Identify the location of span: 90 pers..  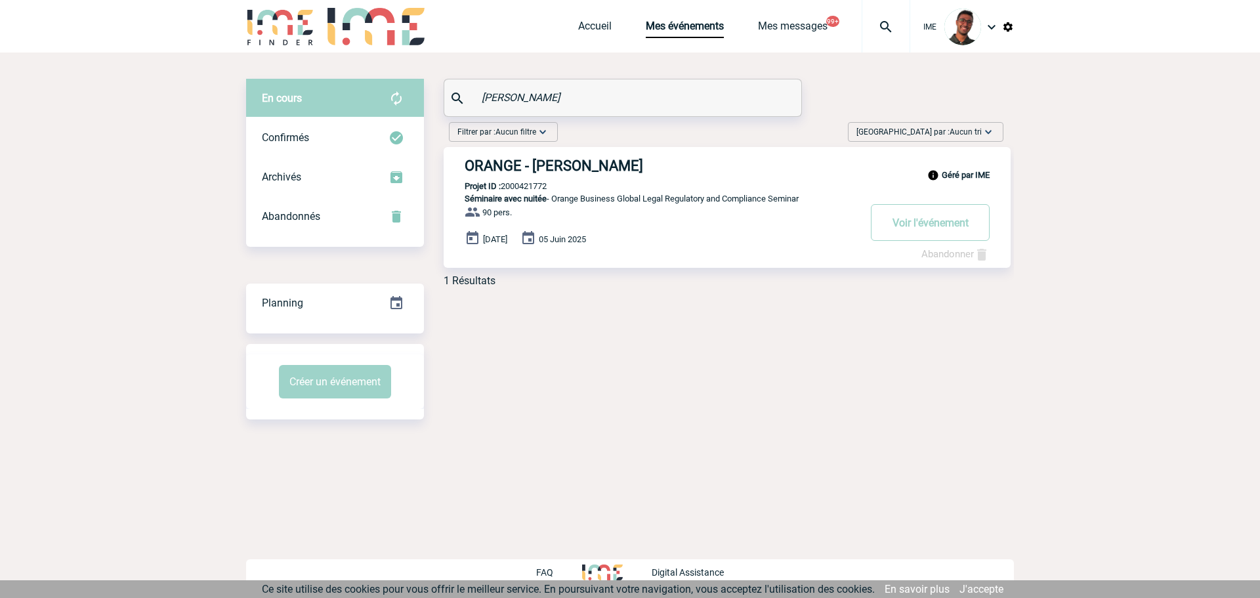
(497, 212).